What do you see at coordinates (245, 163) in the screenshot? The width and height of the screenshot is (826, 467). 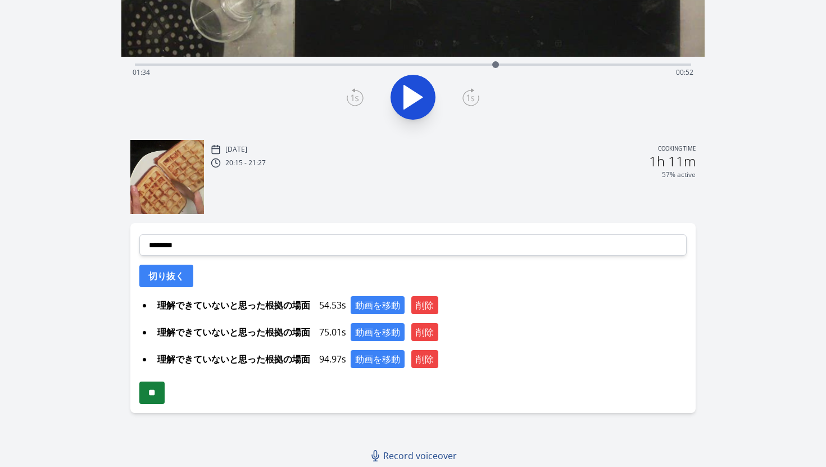 I see `p: 20:15 - 21:27` at bounding box center [245, 163].